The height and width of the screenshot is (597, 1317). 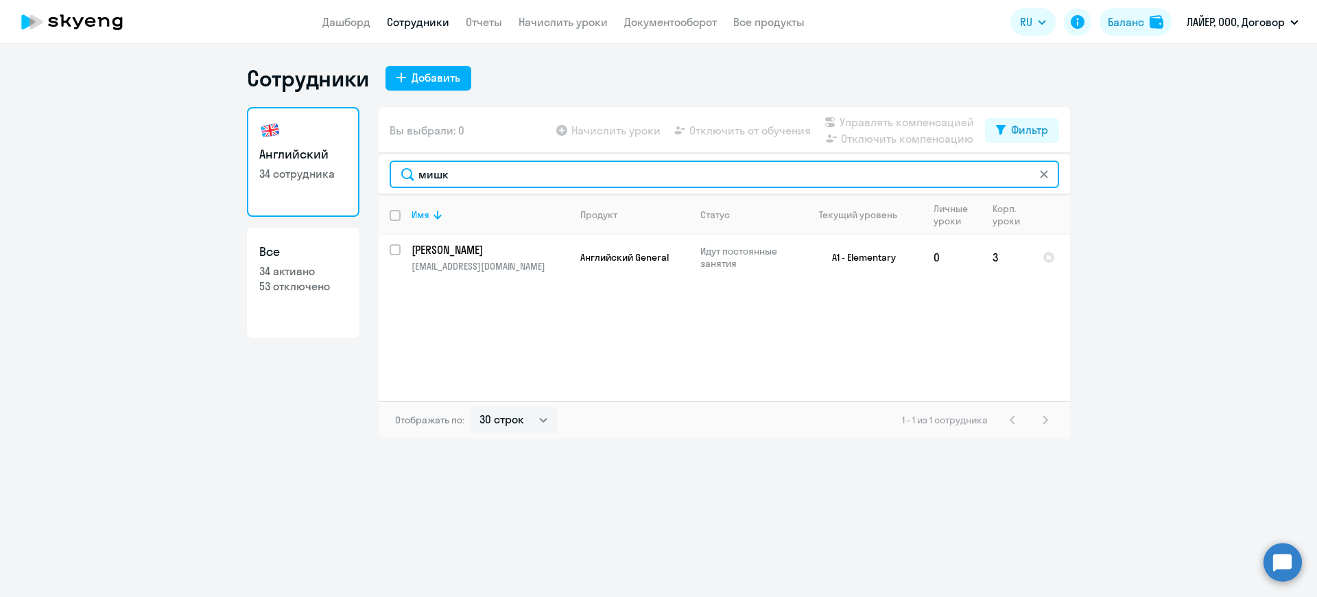 I want to click on a: Английский34 сотрудника, so click(x=303, y=162).